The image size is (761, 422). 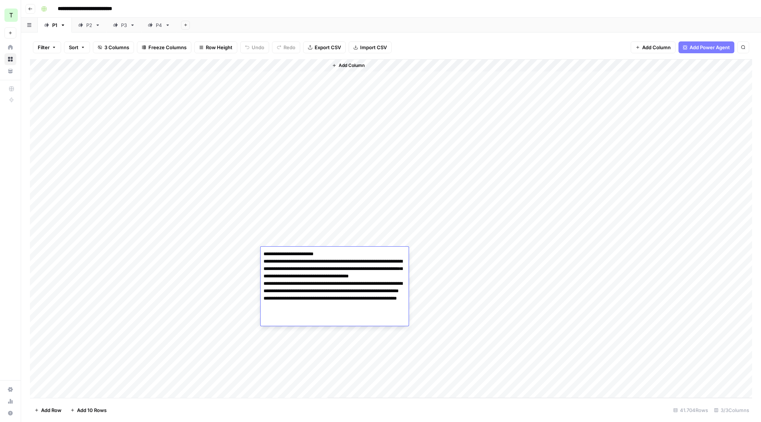 I want to click on button: Sort, so click(x=77, y=47).